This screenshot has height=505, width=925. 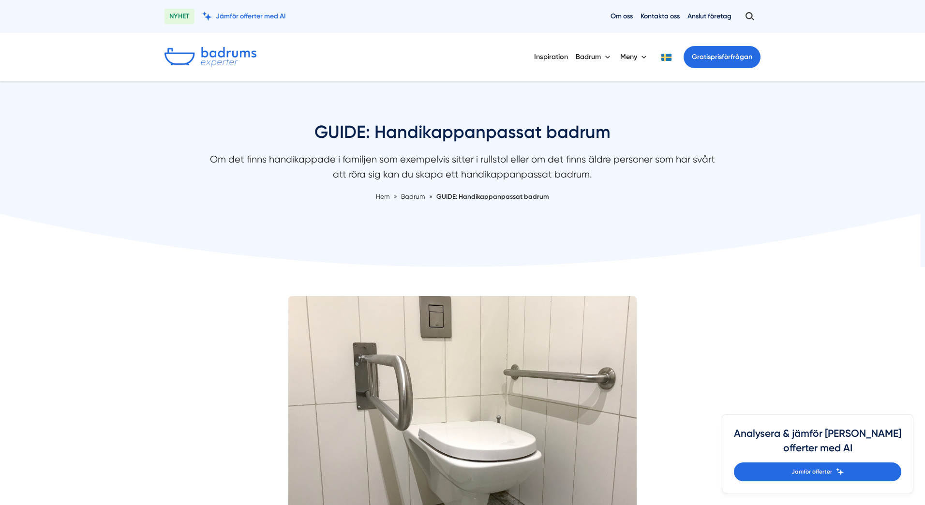 I want to click on span: Badrum, so click(x=413, y=196).